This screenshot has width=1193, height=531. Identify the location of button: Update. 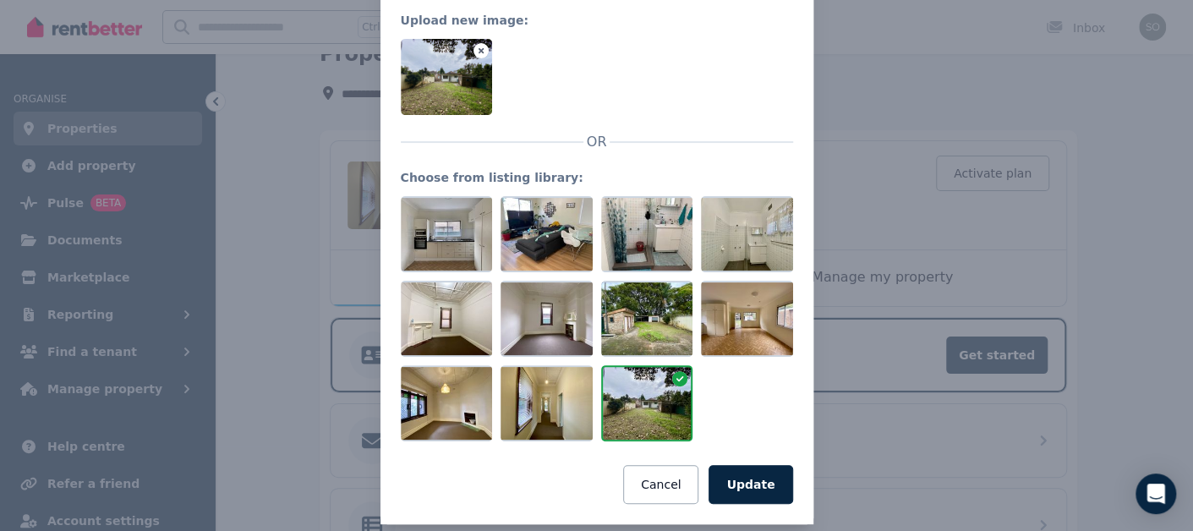
(750, 485).